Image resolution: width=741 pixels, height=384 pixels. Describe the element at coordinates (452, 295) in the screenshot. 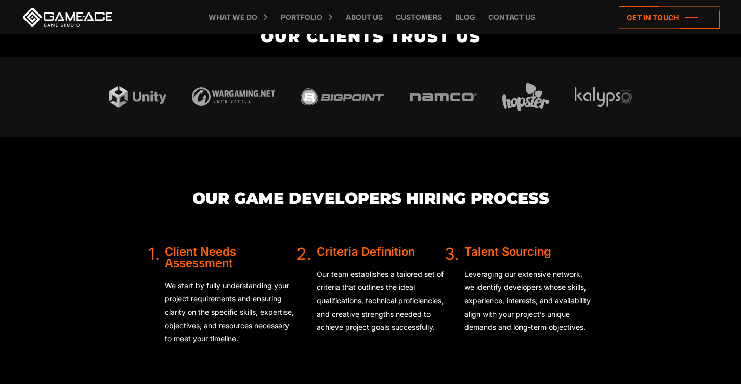

I see `div: 3.` at that location.